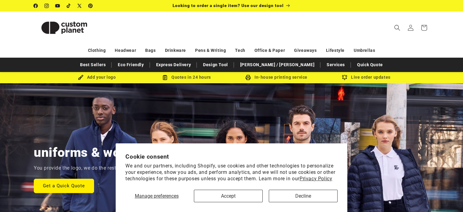 The height and width of the screenshot is (212, 463). What do you see at coordinates (270, 50) in the screenshot?
I see `a: Office & Paper` at bounding box center [270, 50].